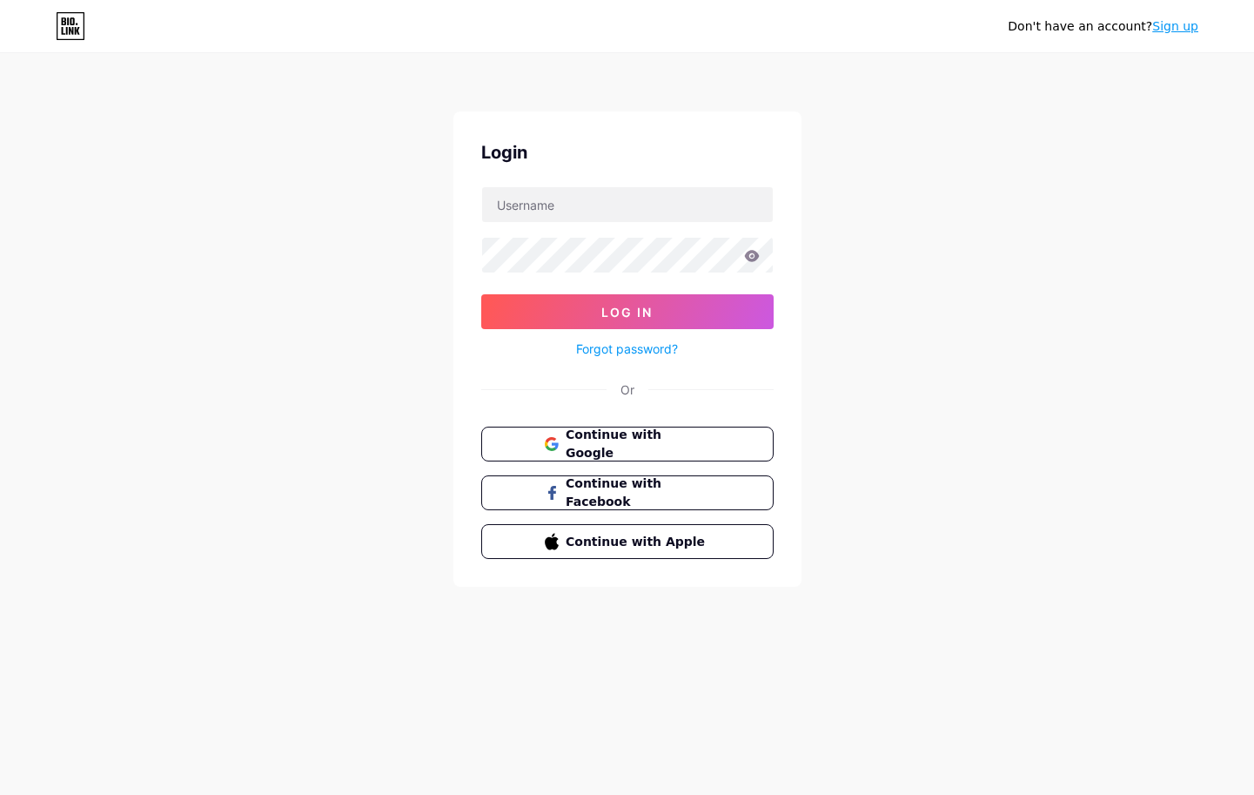  What do you see at coordinates (628, 493) in the screenshot?
I see `button: Continue with Facebook` at bounding box center [628, 493].